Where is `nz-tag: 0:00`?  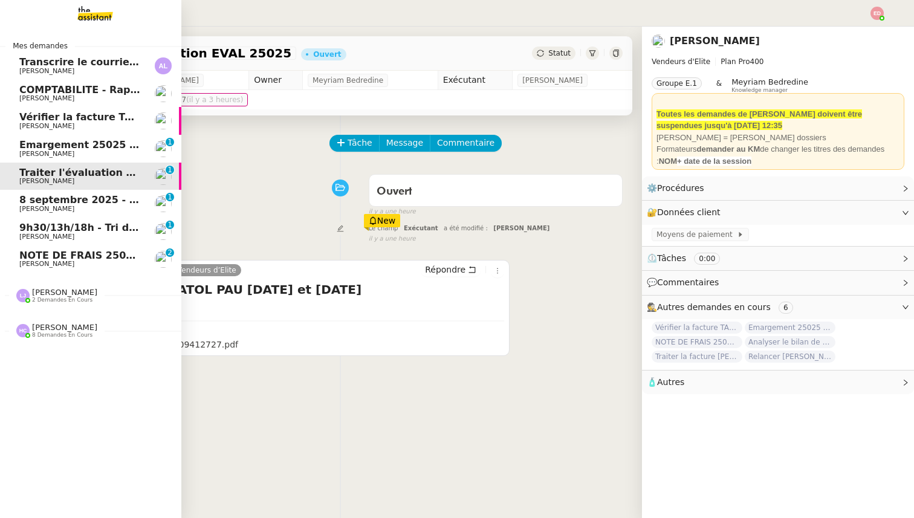
nz-tag: 0:00 is located at coordinates (707, 259).